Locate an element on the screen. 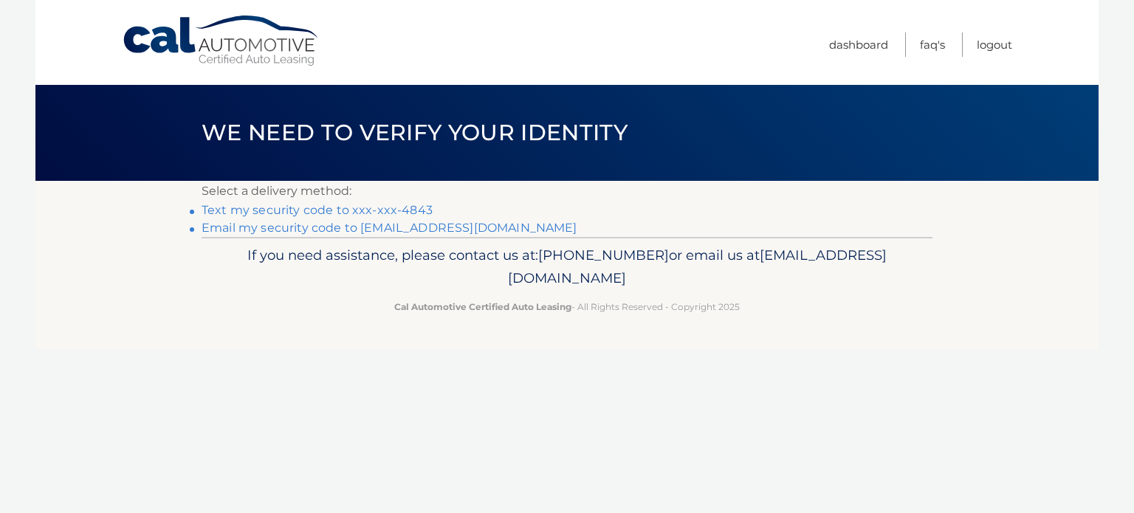  p: - All Rights Reserved - Copyright 2025 is located at coordinates (567, 306).